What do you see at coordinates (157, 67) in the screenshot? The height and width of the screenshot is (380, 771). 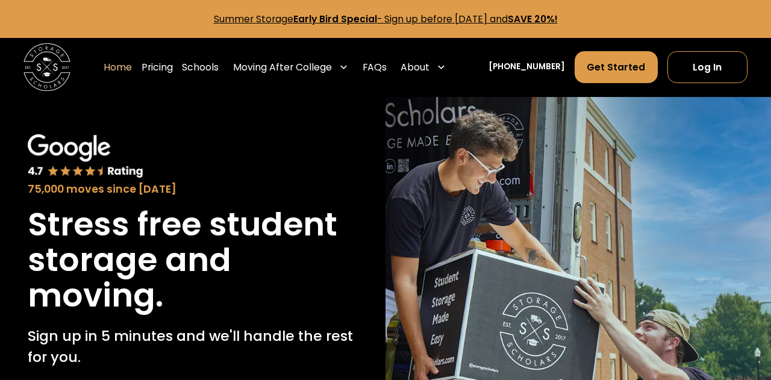 I see `a: Pricing` at bounding box center [157, 67].